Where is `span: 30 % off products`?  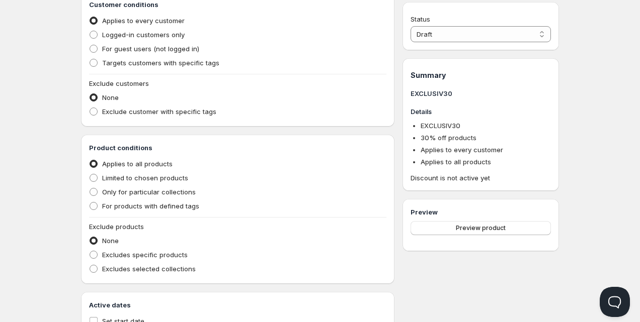 span: 30 % off products is located at coordinates (448, 138).